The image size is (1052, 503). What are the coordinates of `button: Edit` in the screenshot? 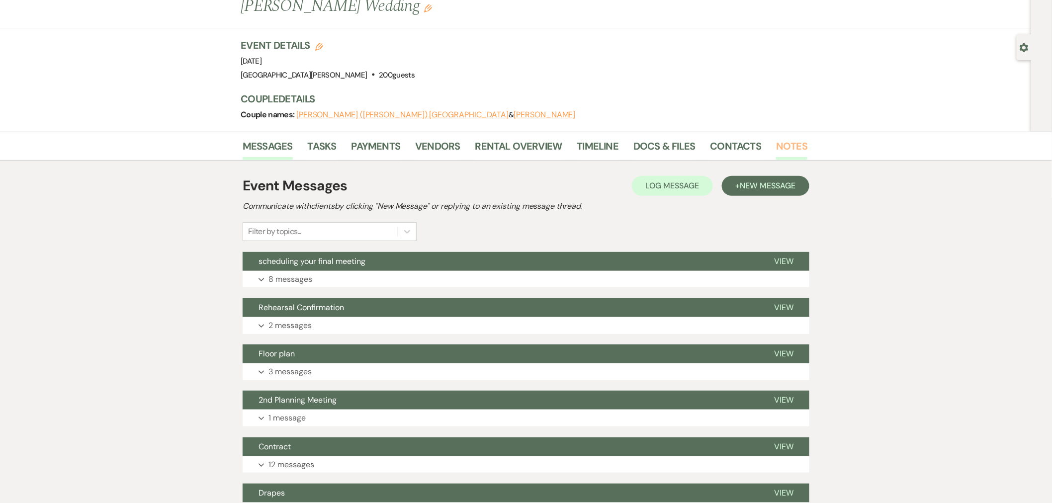 It's located at (428, 8).